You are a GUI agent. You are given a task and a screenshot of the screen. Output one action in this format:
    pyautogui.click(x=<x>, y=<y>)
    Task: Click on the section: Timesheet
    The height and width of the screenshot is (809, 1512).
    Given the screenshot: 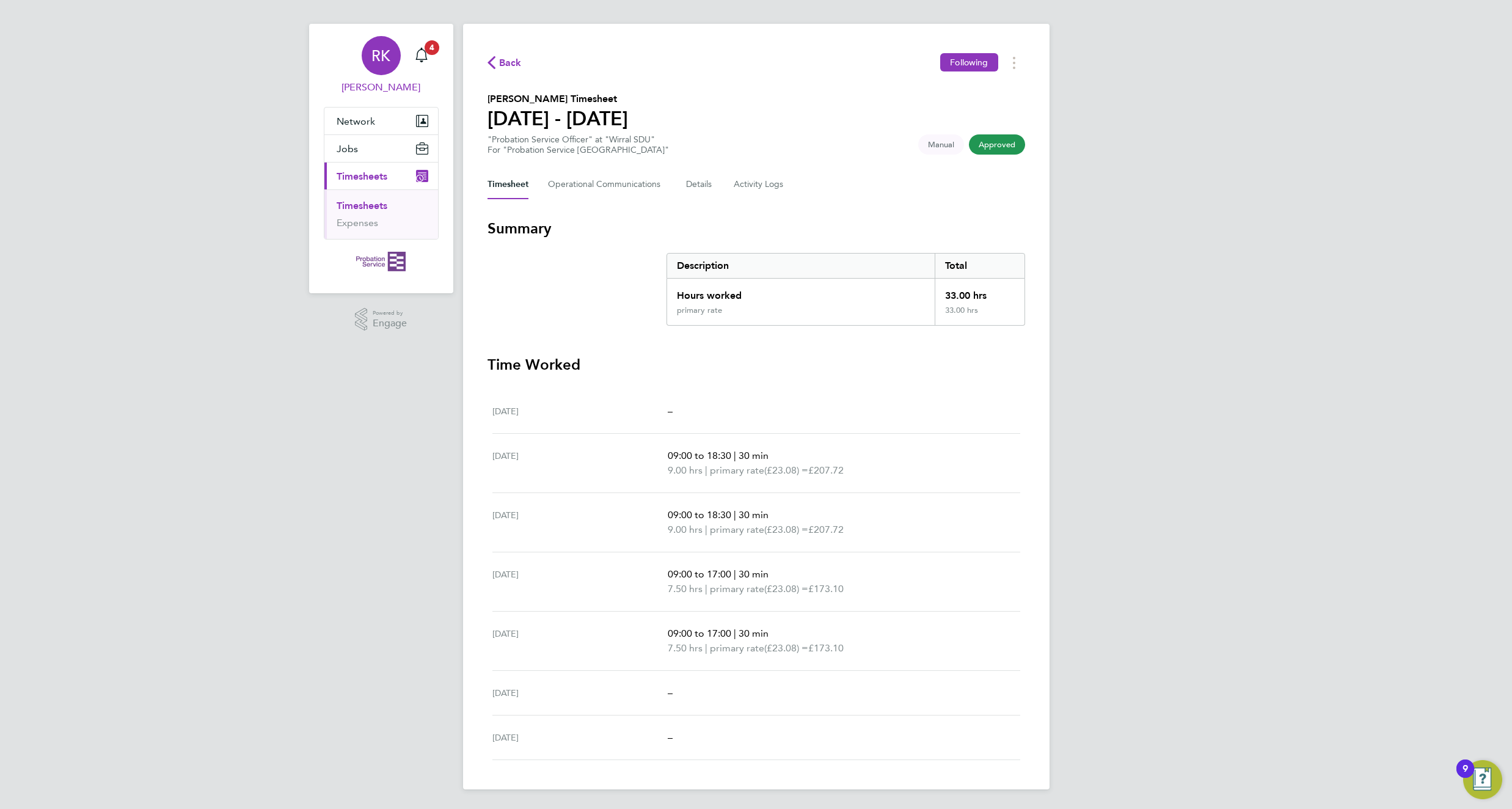 What is the action you would take?
    pyautogui.click(x=756, y=489)
    